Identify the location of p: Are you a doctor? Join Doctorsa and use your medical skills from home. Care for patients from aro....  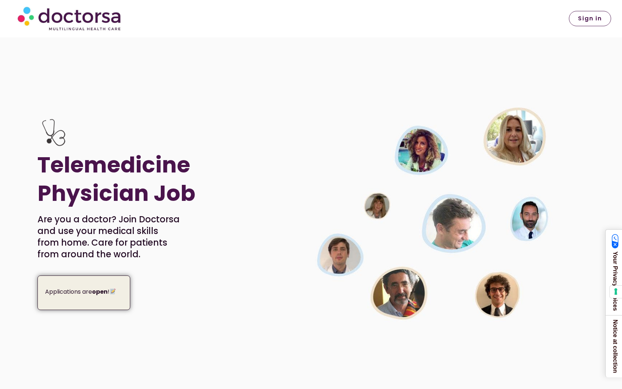
(109, 237).